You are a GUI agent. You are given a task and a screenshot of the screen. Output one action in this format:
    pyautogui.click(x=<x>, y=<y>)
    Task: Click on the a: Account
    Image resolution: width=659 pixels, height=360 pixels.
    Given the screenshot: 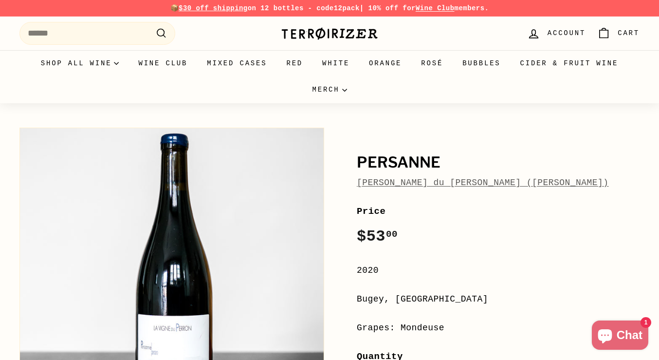 What is the action you would take?
    pyautogui.click(x=556, y=33)
    